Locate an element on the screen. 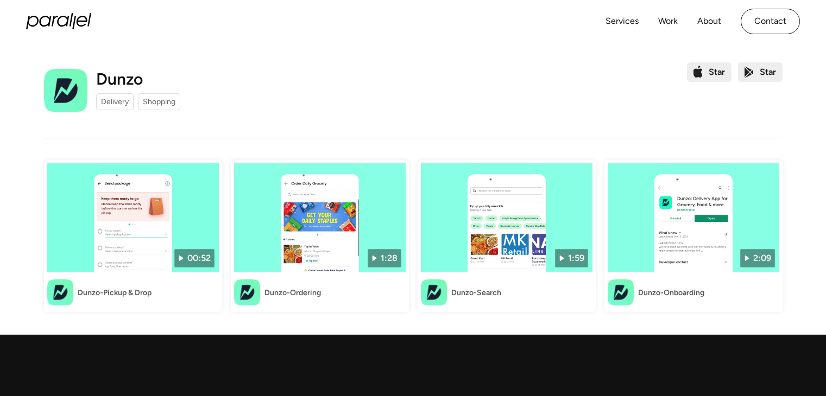 This screenshot has height=396, width=826. a: About is located at coordinates (709, 21).